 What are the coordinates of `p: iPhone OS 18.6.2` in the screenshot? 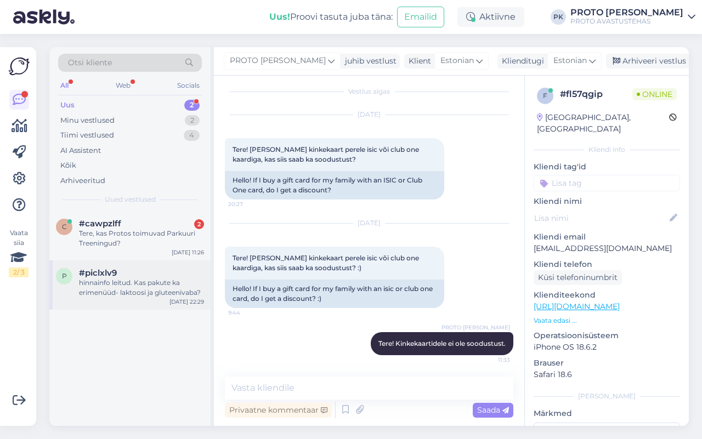 It's located at (606, 347).